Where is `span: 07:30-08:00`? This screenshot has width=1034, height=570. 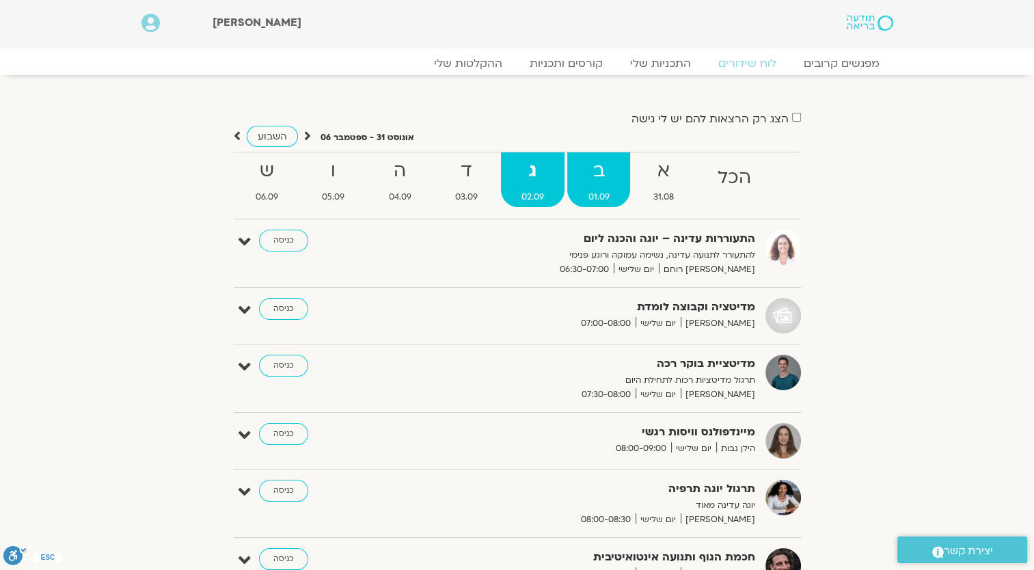
span: 07:30-08:00 is located at coordinates (606, 394).